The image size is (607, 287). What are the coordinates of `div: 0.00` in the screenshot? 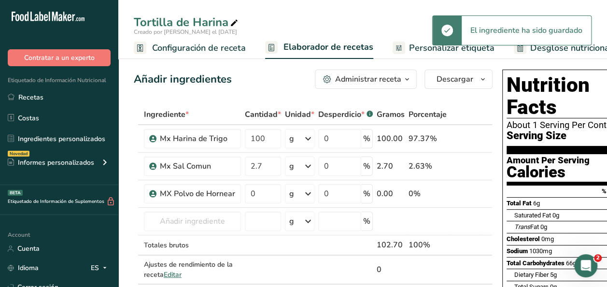 It's located at (391, 194).